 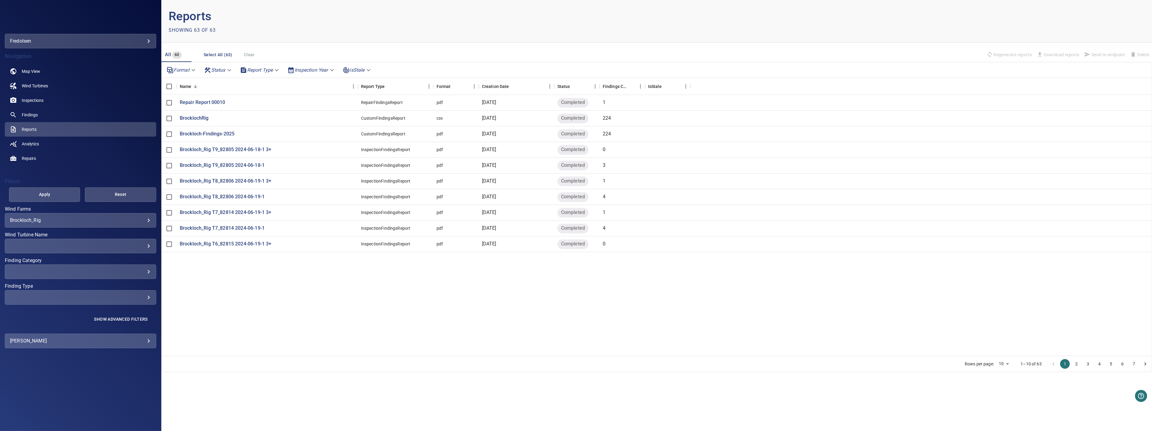 What do you see at coordinates (80, 71) in the screenshot?
I see `a: map noActive` at bounding box center [80, 71].